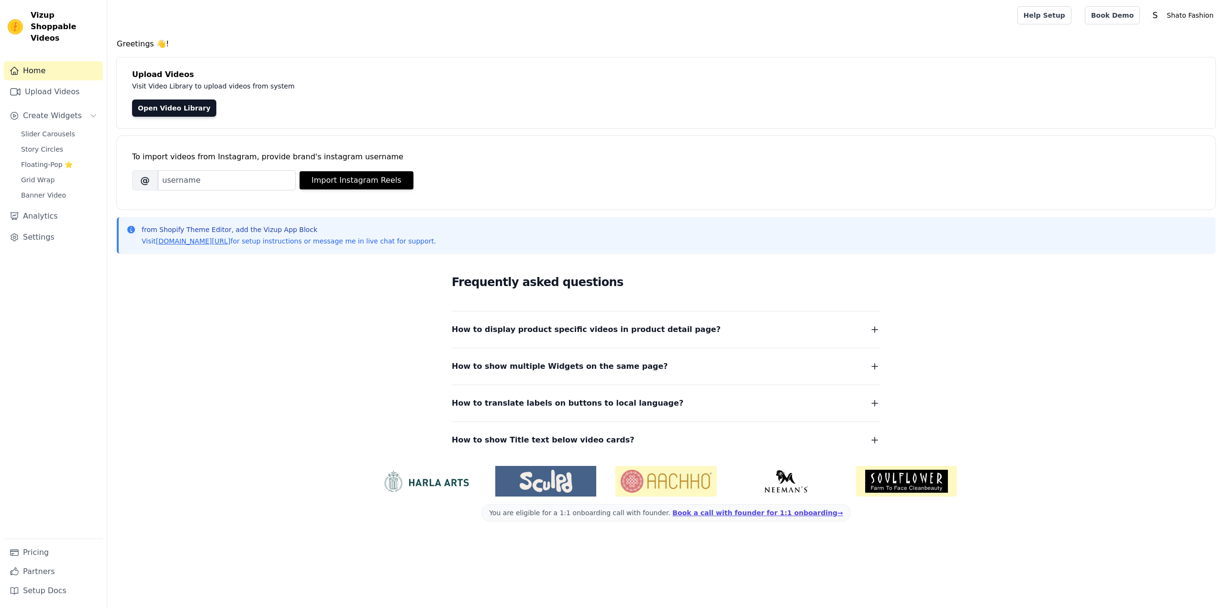 The image size is (1225, 608). What do you see at coordinates (53, 572) in the screenshot?
I see `a: Partners` at bounding box center [53, 572].